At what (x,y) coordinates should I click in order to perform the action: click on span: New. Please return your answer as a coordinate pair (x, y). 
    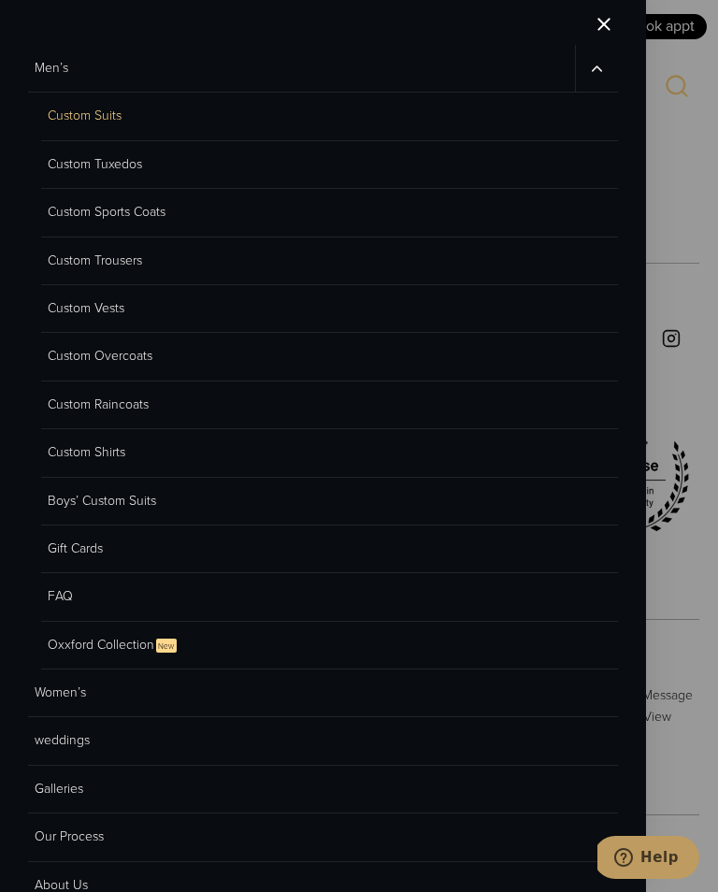
    Looking at the image, I should click on (166, 645).